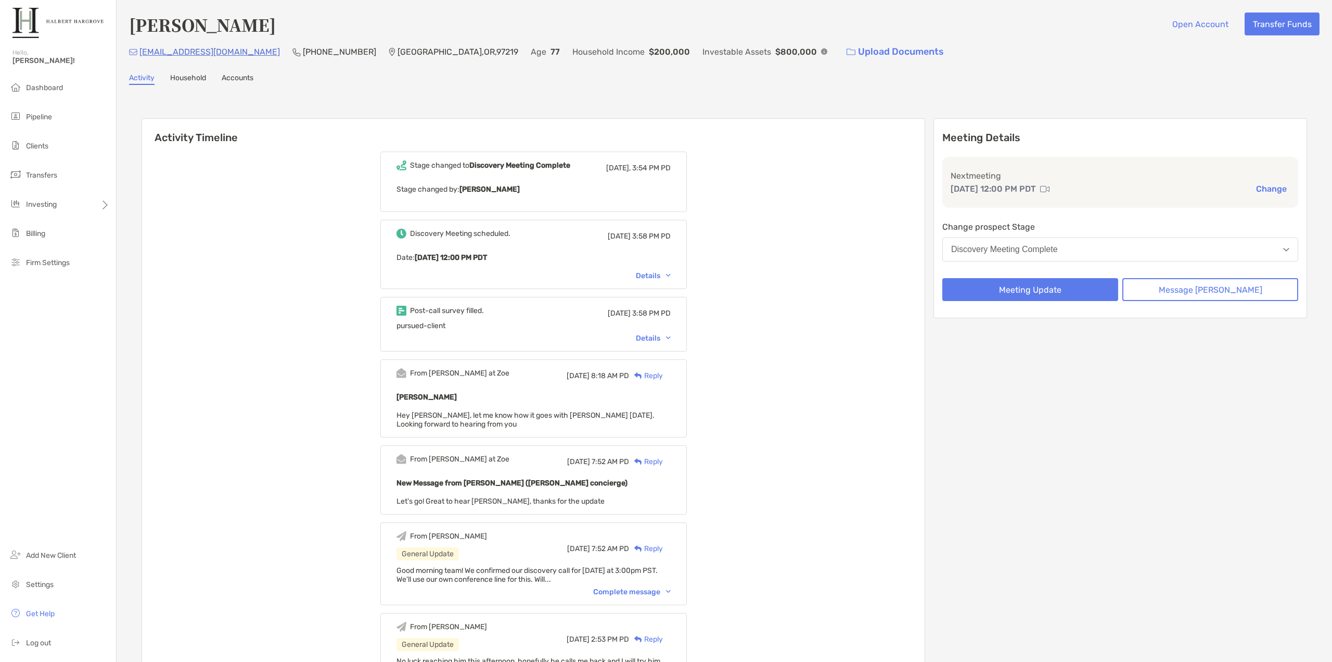 Image resolution: width=1332 pixels, height=662 pixels. Describe the element at coordinates (40, 613) in the screenshot. I see `span: Get Help` at that location.